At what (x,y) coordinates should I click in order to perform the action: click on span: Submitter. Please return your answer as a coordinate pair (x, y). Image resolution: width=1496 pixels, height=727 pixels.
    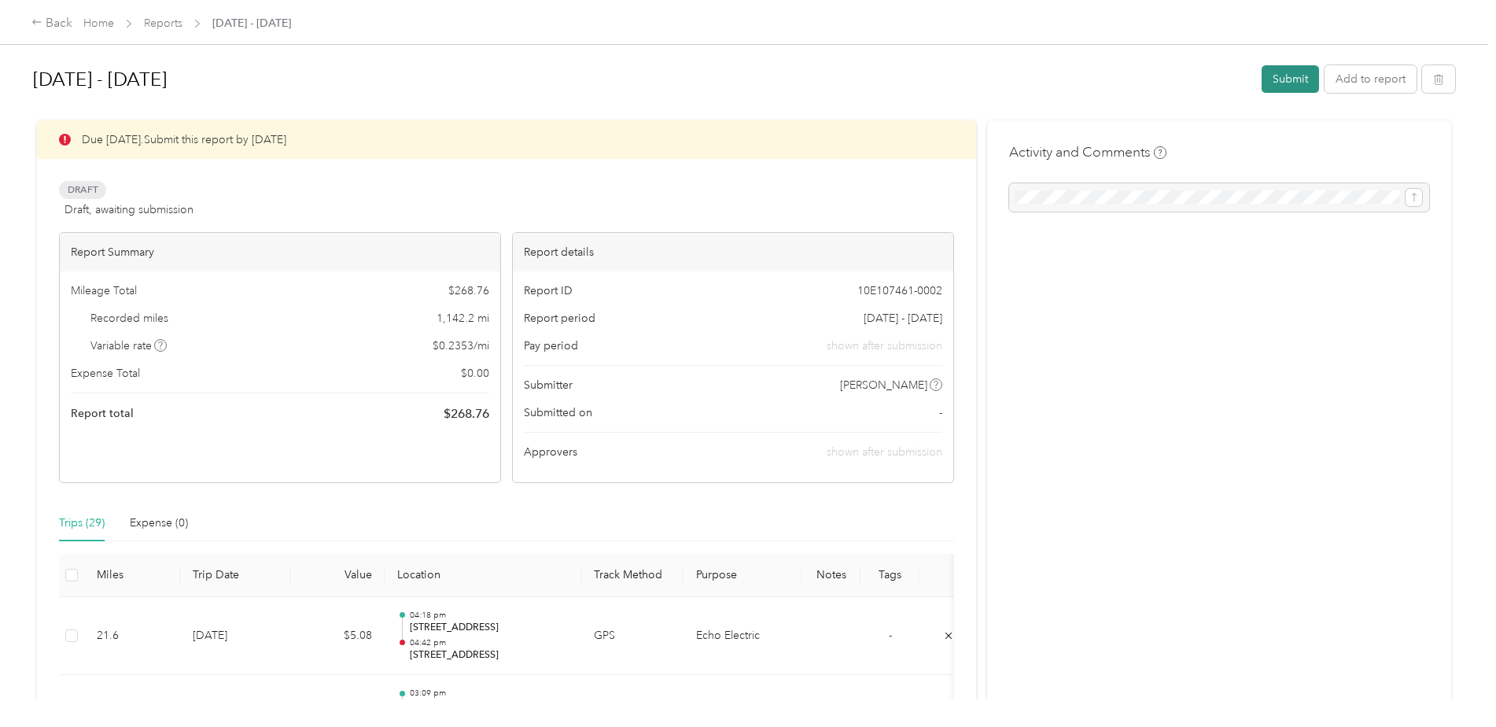
    Looking at the image, I should click on (548, 385).